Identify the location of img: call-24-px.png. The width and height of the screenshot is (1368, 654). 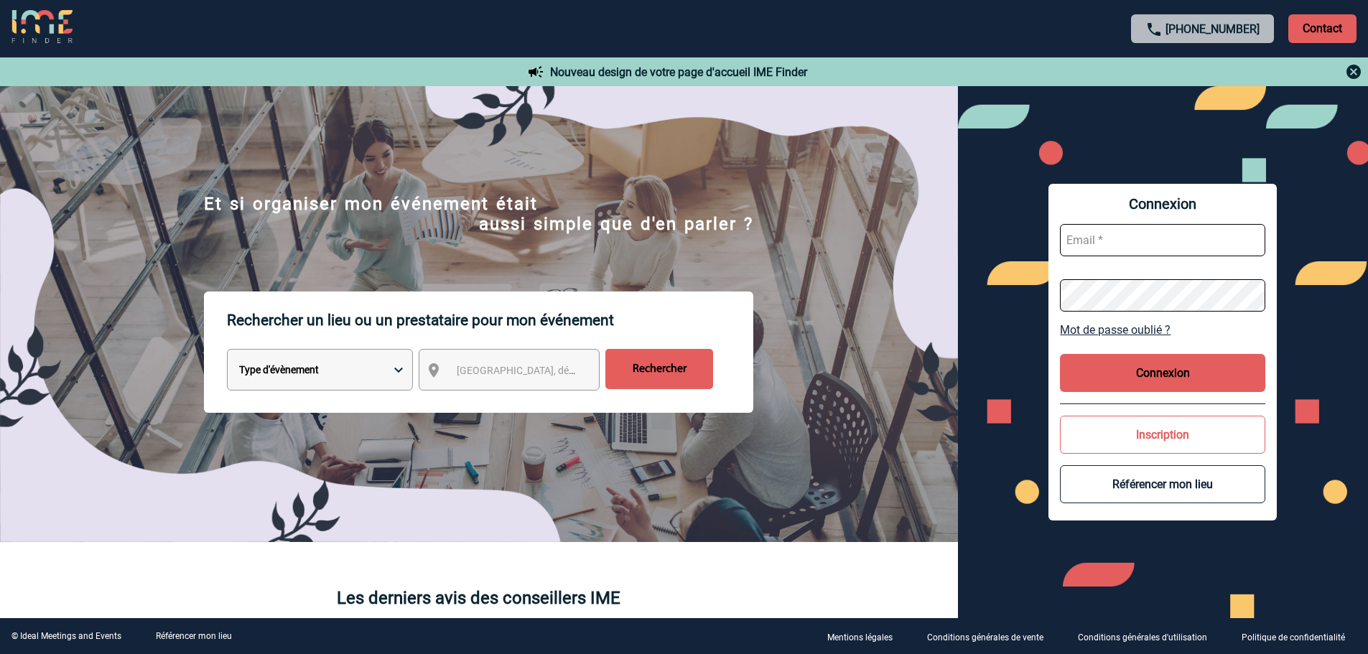
(1154, 29).